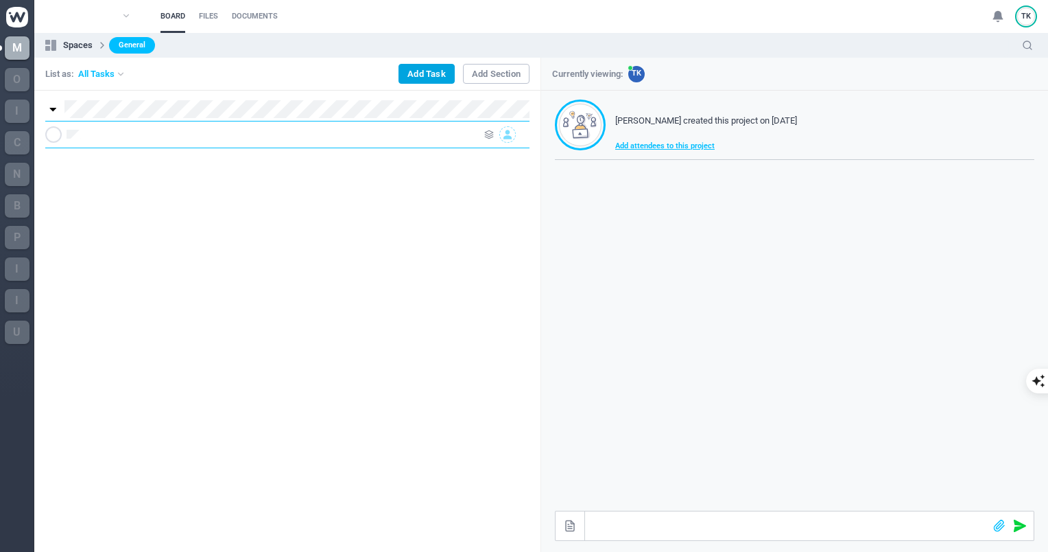 Image resolution: width=1048 pixels, height=552 pixels. Describe the element at coordinates (78, 45) in the screenshot. I see `p: Spaces` at that location.